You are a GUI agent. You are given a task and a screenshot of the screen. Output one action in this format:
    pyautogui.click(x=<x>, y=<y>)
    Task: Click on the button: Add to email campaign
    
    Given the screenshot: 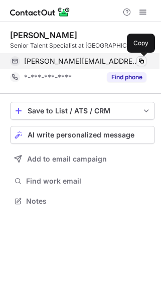 What is the action you would take?
    pyautogui.click(x=82, y=159)
    